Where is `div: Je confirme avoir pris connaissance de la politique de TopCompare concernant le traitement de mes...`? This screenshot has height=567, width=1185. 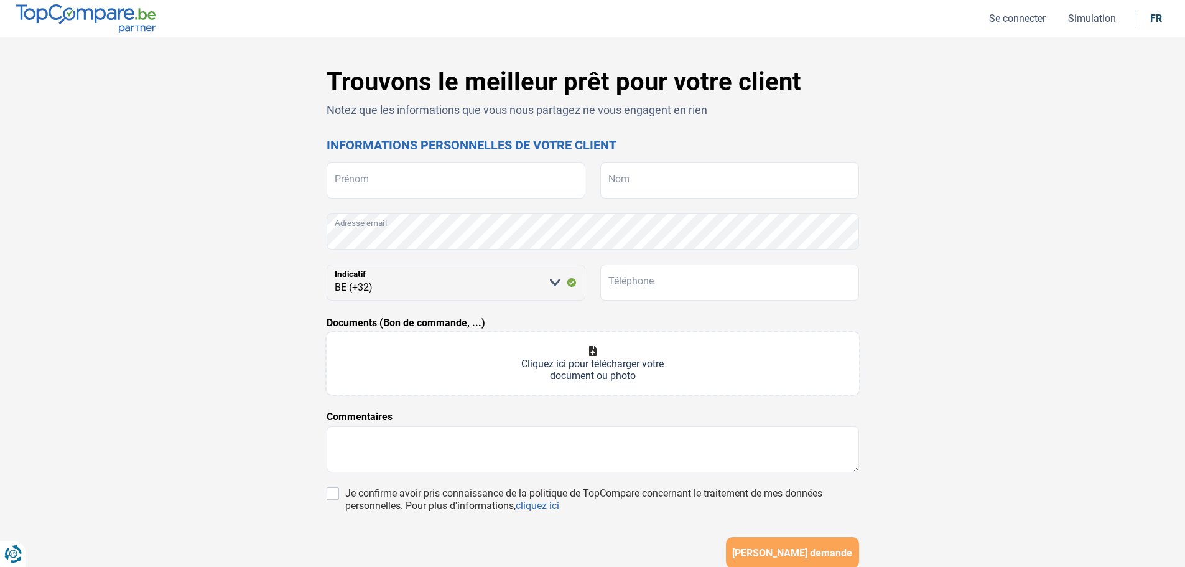 div: Je confirme avoir pris connaissance de la politique de TopCompare concernant le traitement de mes... is located at coordinates (602, 500).